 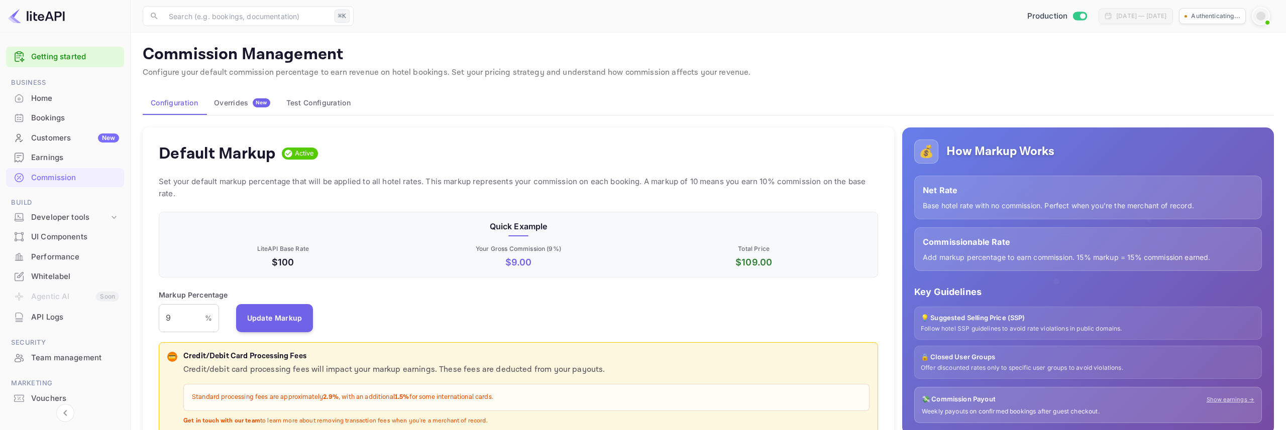 What do you see at coordinates (65, 276) in the screenshot?
I see `a: Whitelabel` at bounding box center [65, 276].